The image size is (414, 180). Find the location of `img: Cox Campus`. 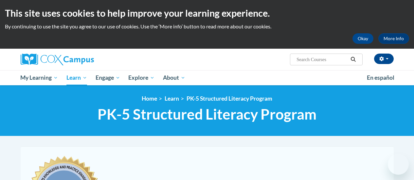

img: Cox Campus is located at coordinates (57, 60).